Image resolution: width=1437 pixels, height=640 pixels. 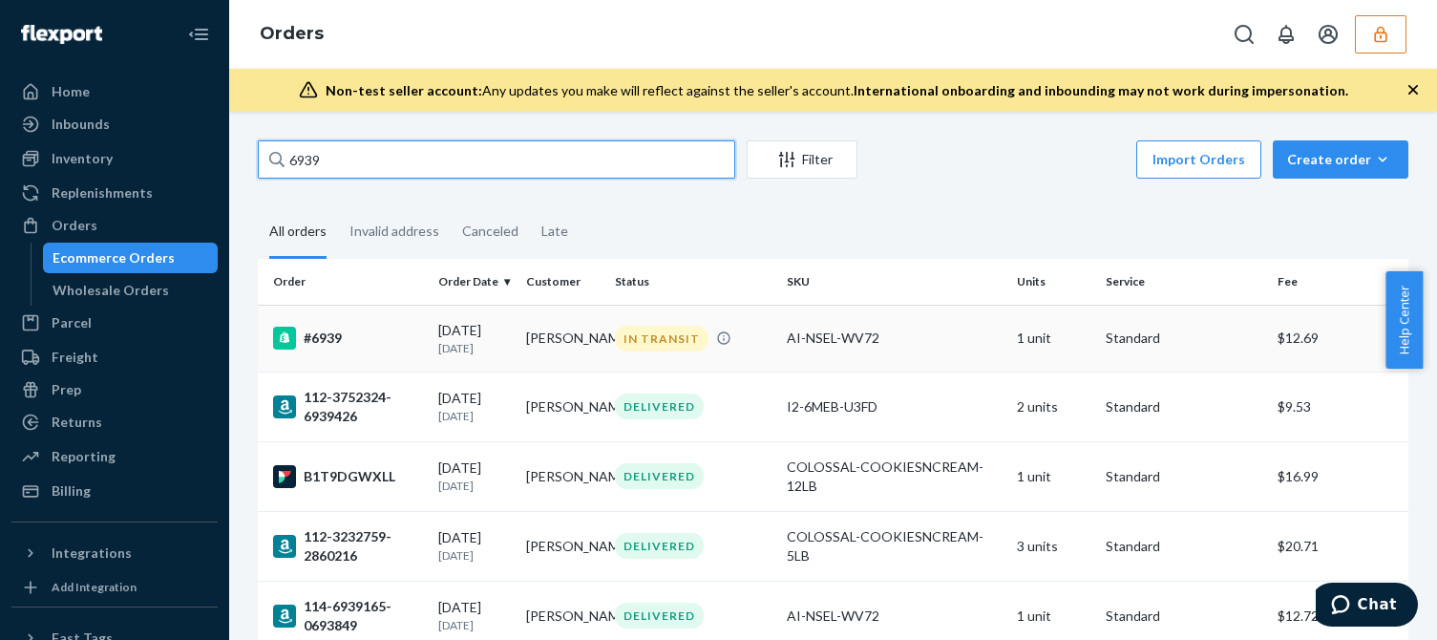 What do you see at coordinates (115, 491) in the screenshot?
I see `a: Billing` at bounding box center [115, 491].